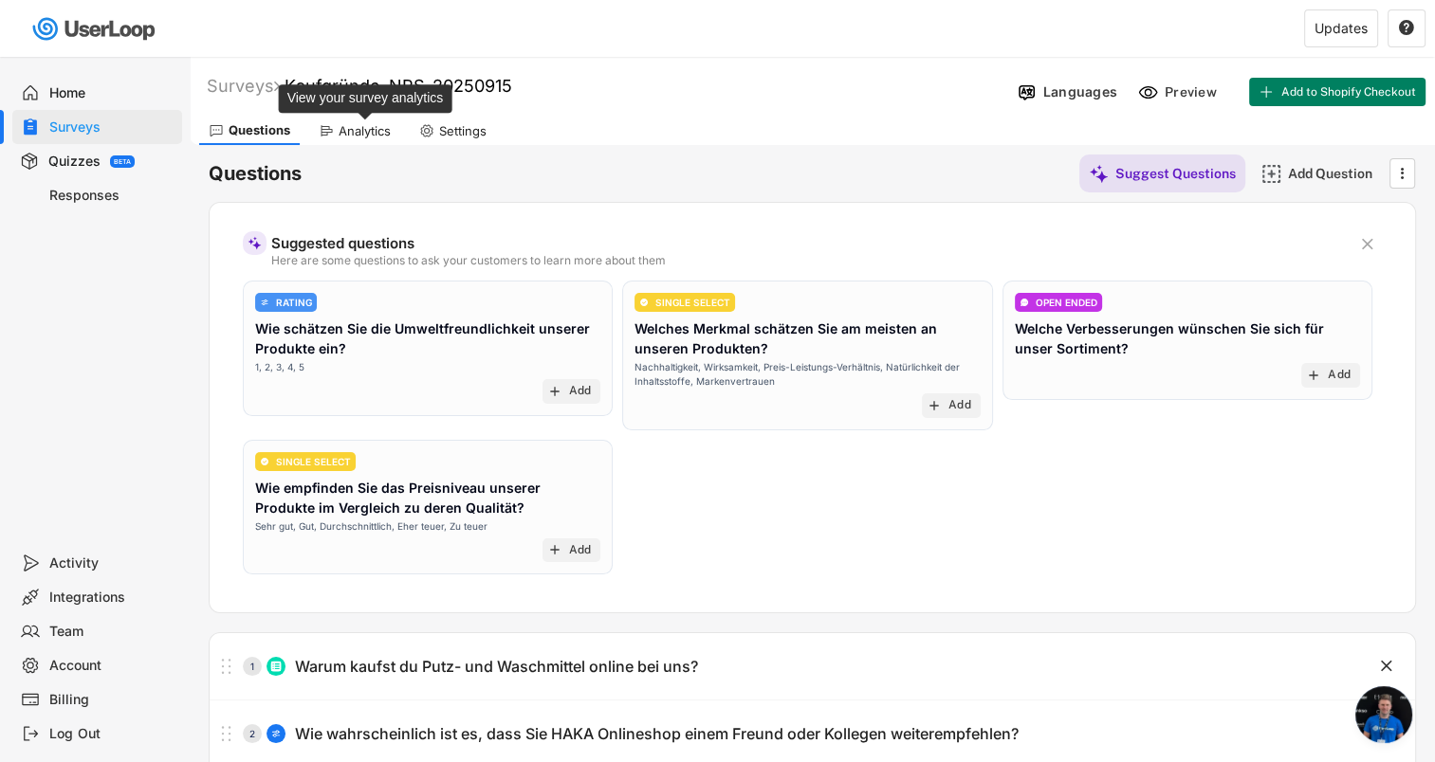  I want to click on img: ConversationMinor.svg, so click(1024, 303).